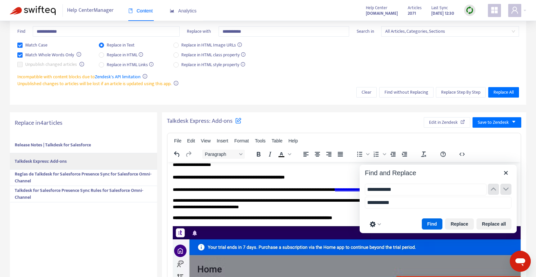 Image resolution: width=536 pixels, height=277 pixels. What do you see at coordinates (36, 45) in the screenshot?
I see `span: Match Case` at bounding box center [36, 45].